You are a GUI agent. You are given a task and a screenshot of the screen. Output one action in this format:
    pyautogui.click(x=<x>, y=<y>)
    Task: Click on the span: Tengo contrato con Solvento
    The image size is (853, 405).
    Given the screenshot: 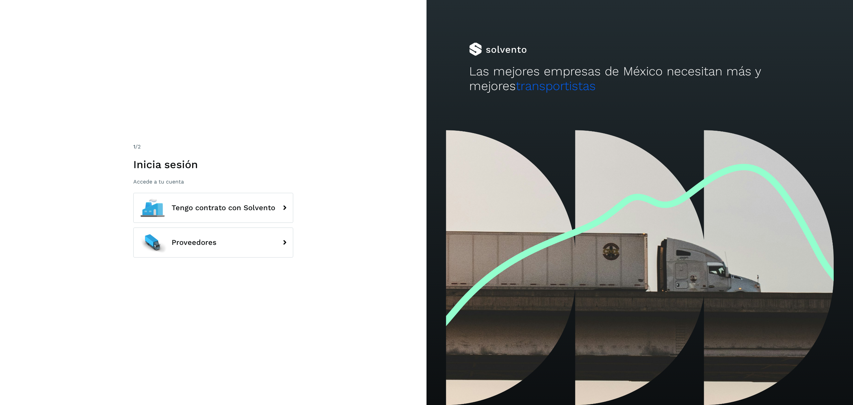 What is the action you would take?
    pyautogui.click(x=223, y=208)
    